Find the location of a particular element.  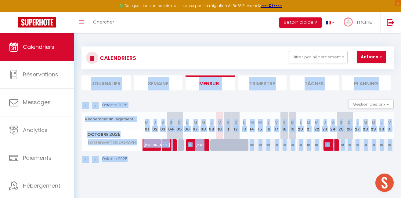

button: Gestion des prix is located at coordinates (371, 104).